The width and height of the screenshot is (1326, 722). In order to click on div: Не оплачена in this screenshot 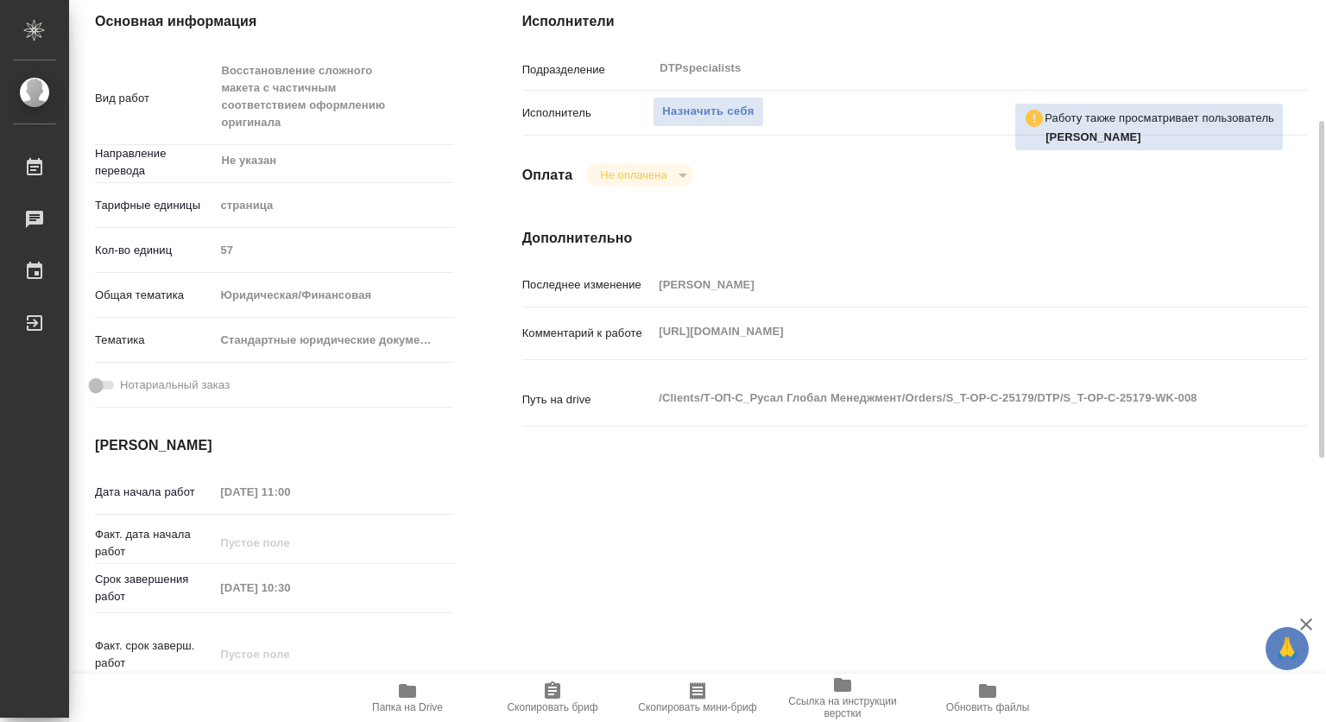, I will do `click(639, 174)`.